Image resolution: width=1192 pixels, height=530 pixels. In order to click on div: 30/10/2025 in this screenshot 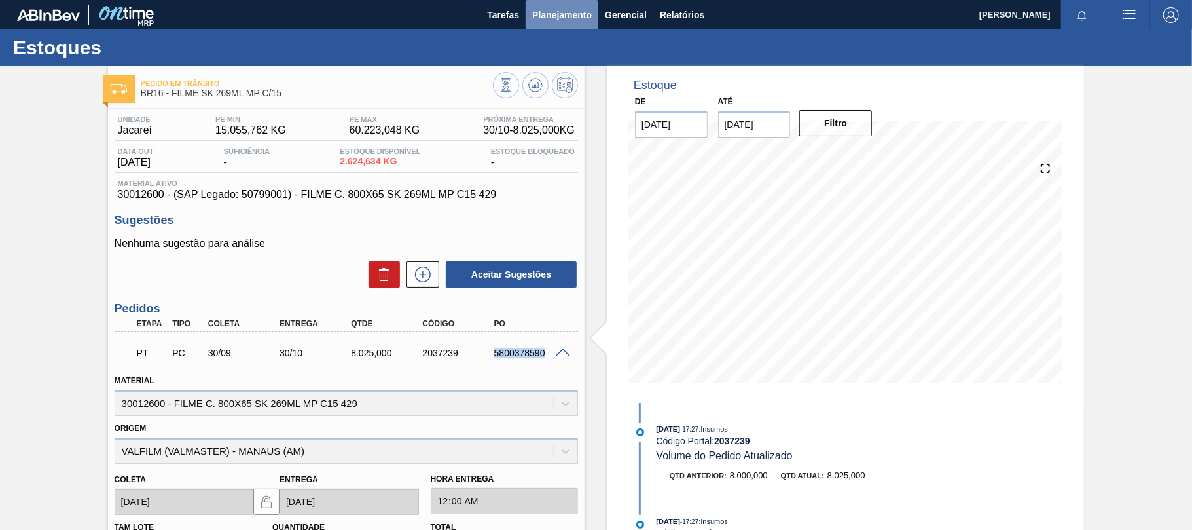, I will do `click(316, 353)`.